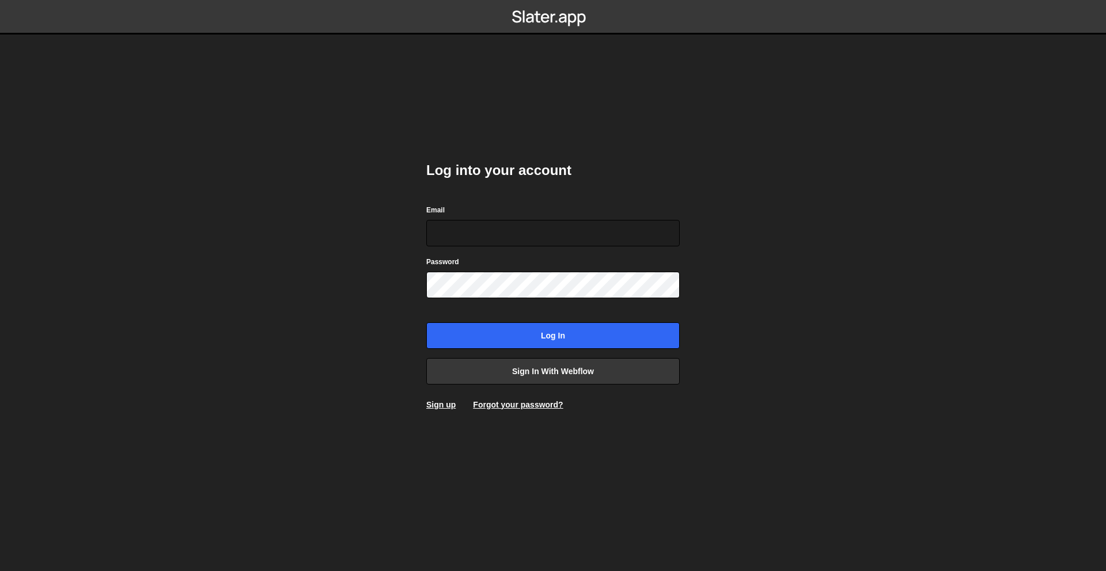 Image resolution: width=1106 pixels, height=571 pixels. What do you see at coordinates (435, 210) in the screenshot?
I see `label: Email` at bounding box center [435, 210].